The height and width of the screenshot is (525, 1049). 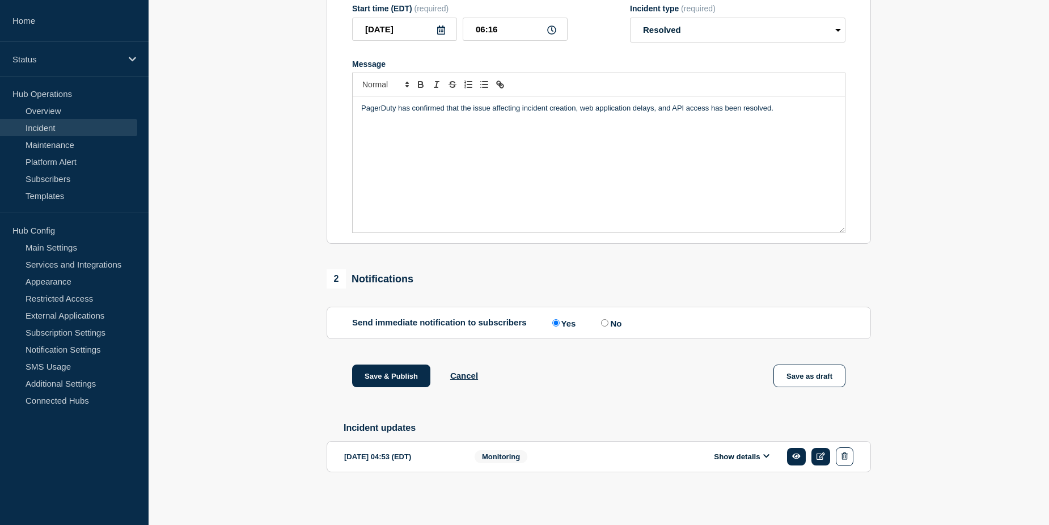 I want to click on div: Start time (EDT), so click(x=460, y=9).